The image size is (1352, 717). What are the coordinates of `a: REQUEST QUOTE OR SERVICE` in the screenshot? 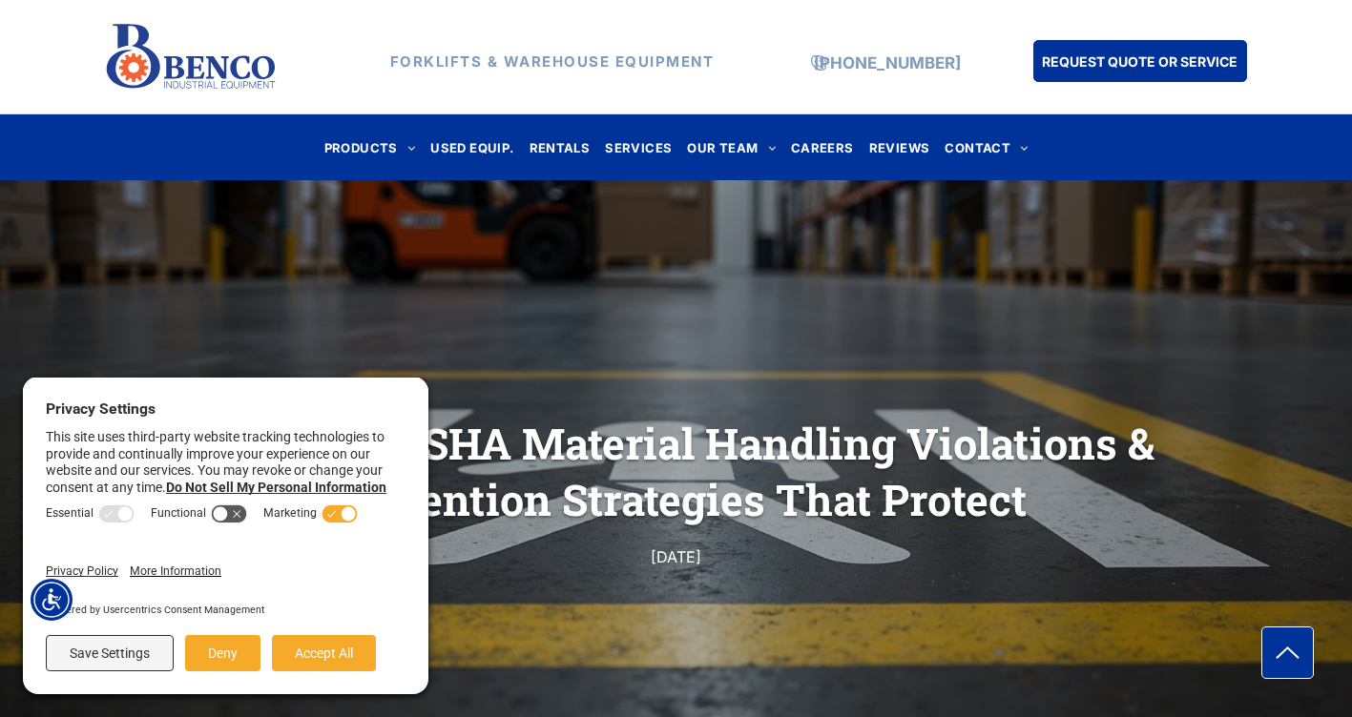 It's located at (1140, 61).